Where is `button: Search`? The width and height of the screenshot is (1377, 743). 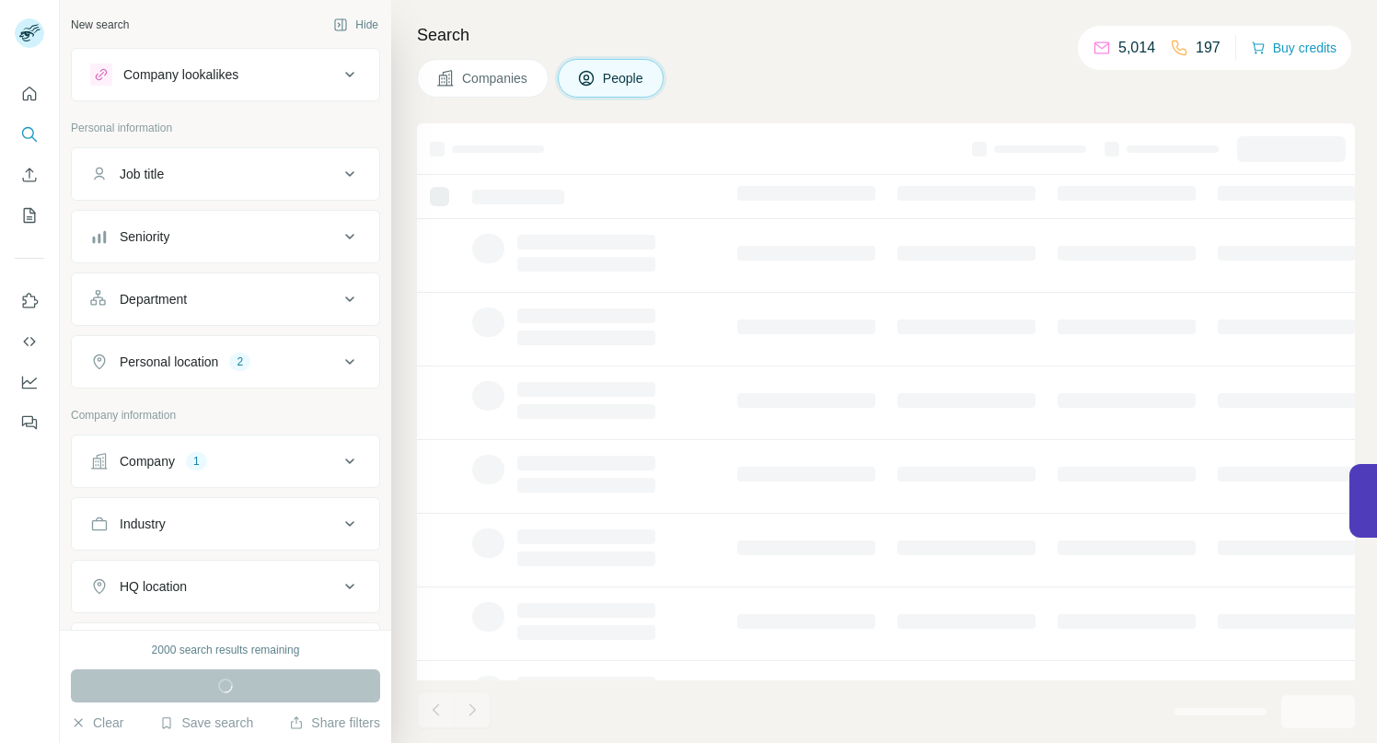
button: Search is located at coordinates (29, 134).